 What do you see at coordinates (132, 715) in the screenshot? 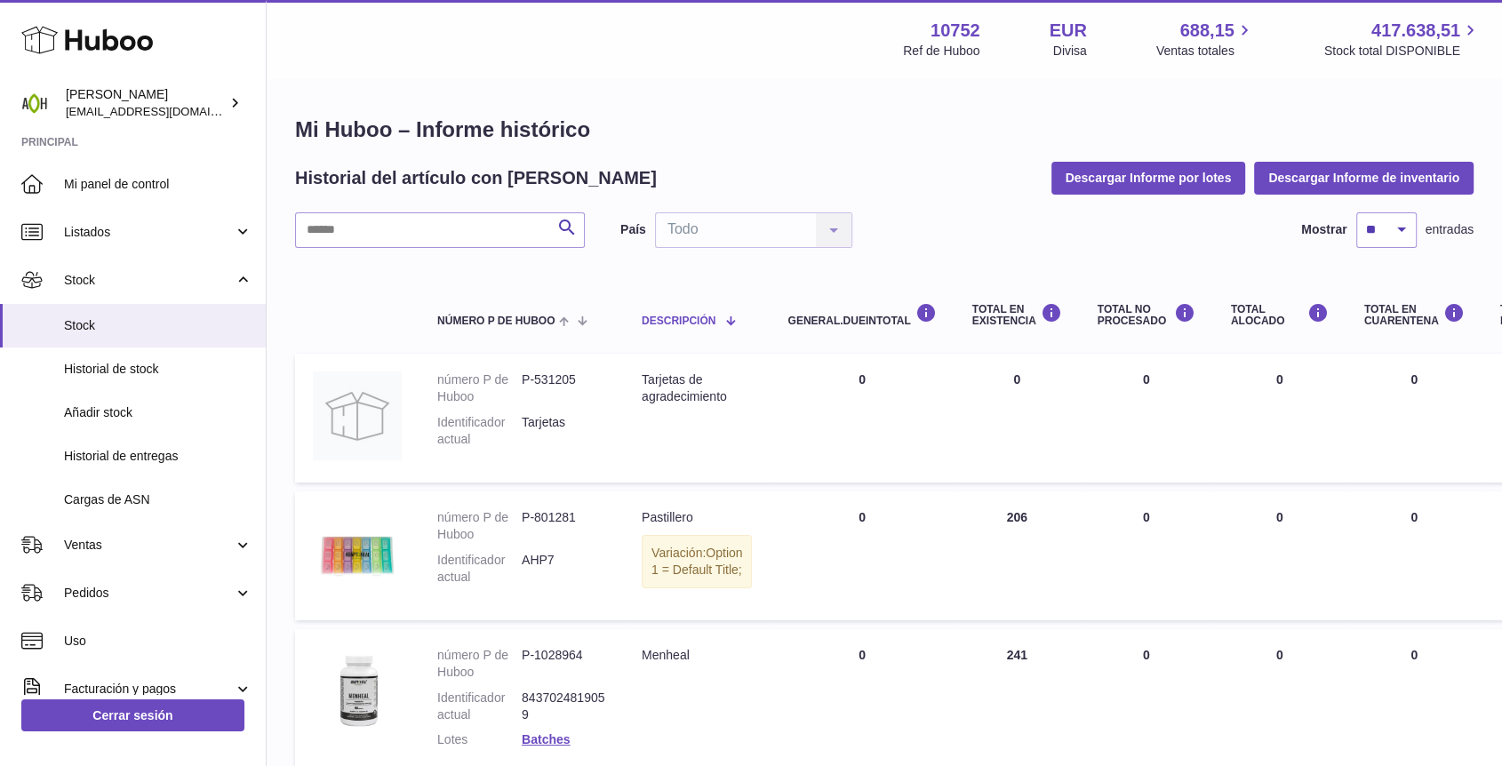
I see `a: Cerrar sesión` at bounding box center [132, 715].